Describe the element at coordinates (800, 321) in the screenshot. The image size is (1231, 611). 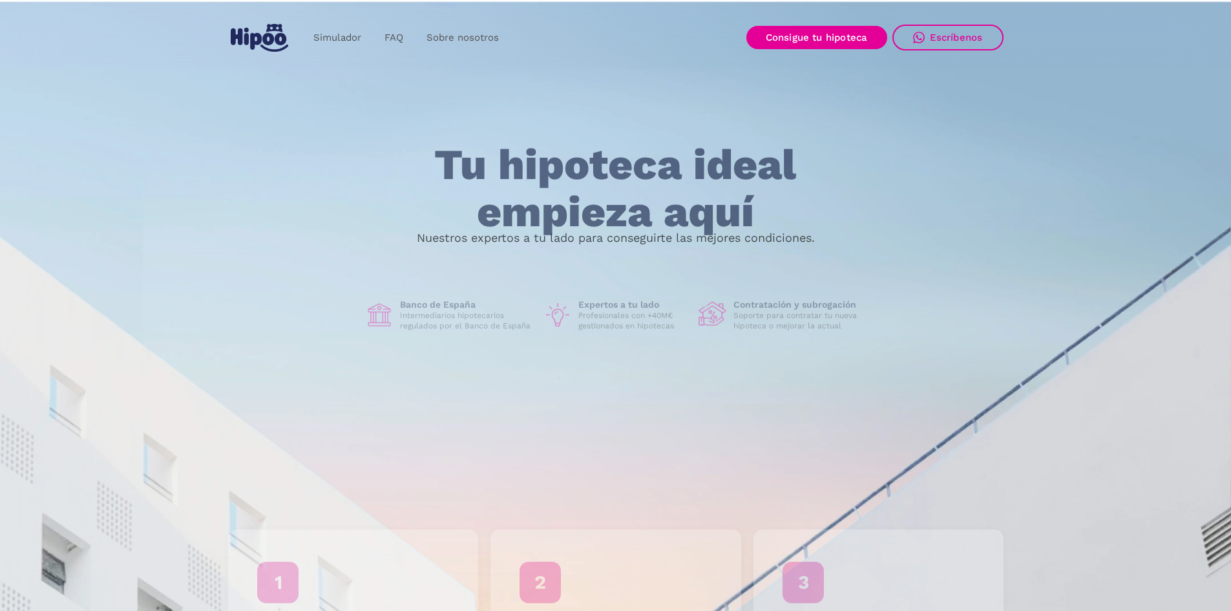
I see `p: Soporte para contratar tu nueva hipoteca o mejorar la actual` at that location.